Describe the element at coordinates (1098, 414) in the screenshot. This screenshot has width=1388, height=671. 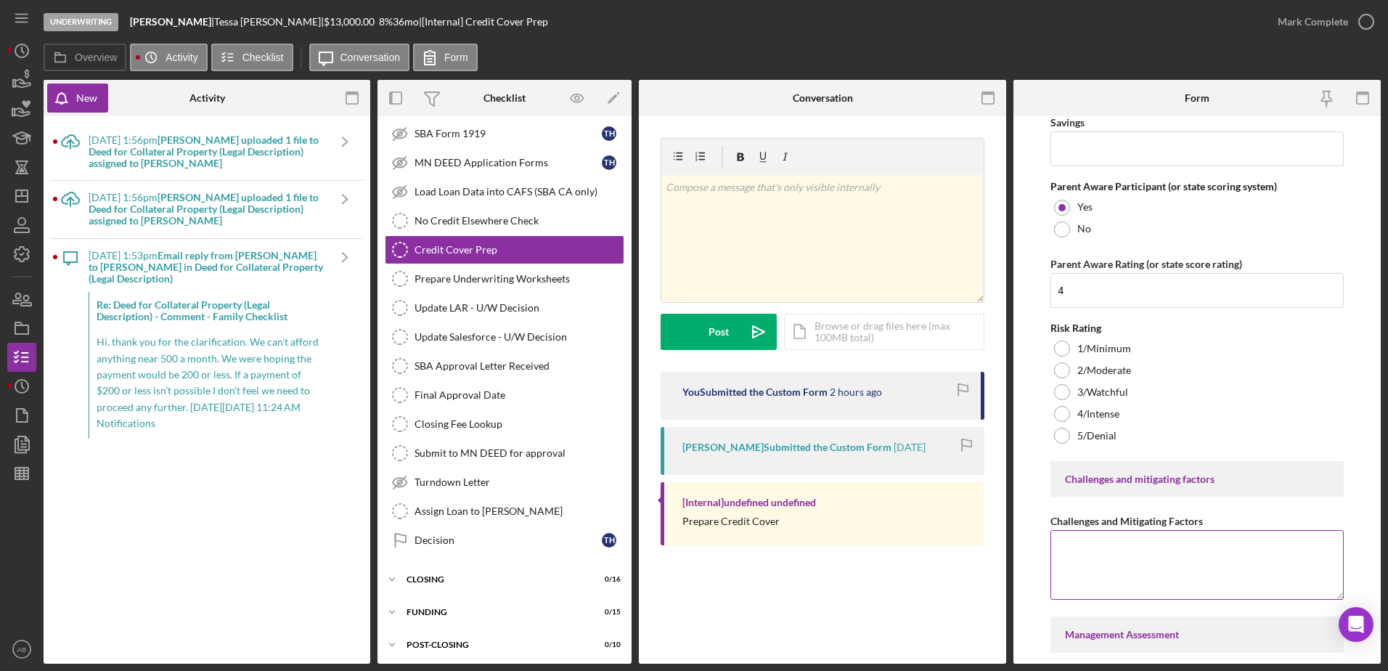
I see `label: 4/Intense` at that location.